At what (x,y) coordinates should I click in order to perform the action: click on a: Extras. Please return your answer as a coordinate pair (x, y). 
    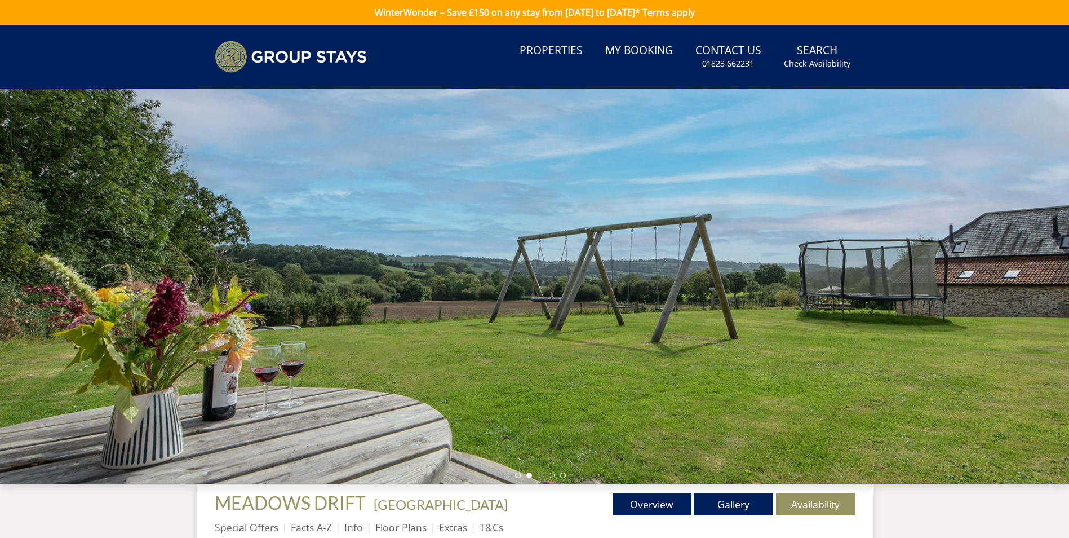
    Looking at the image, I should click on (453, 527).